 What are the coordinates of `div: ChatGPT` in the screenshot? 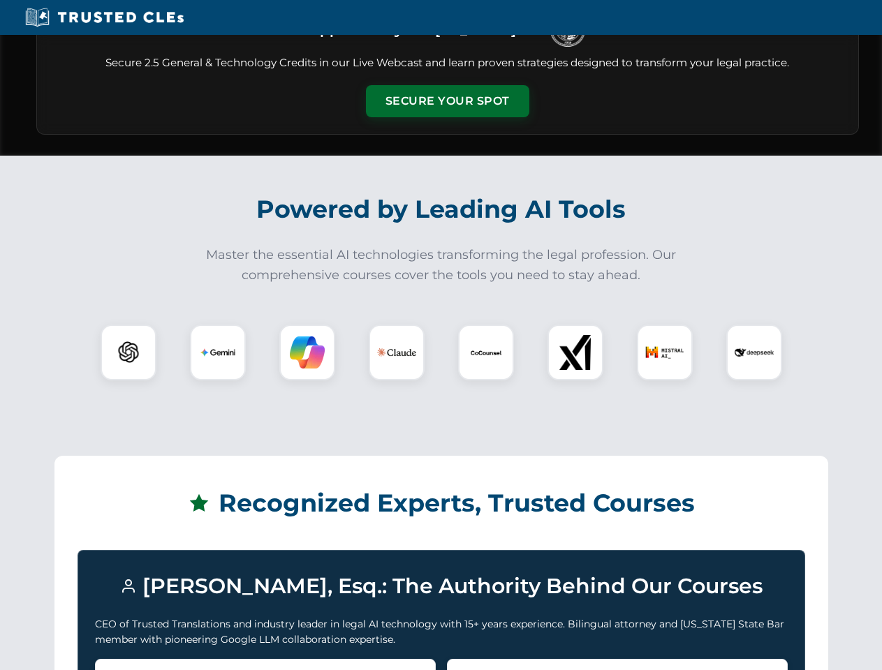 It's located at (128, 352).